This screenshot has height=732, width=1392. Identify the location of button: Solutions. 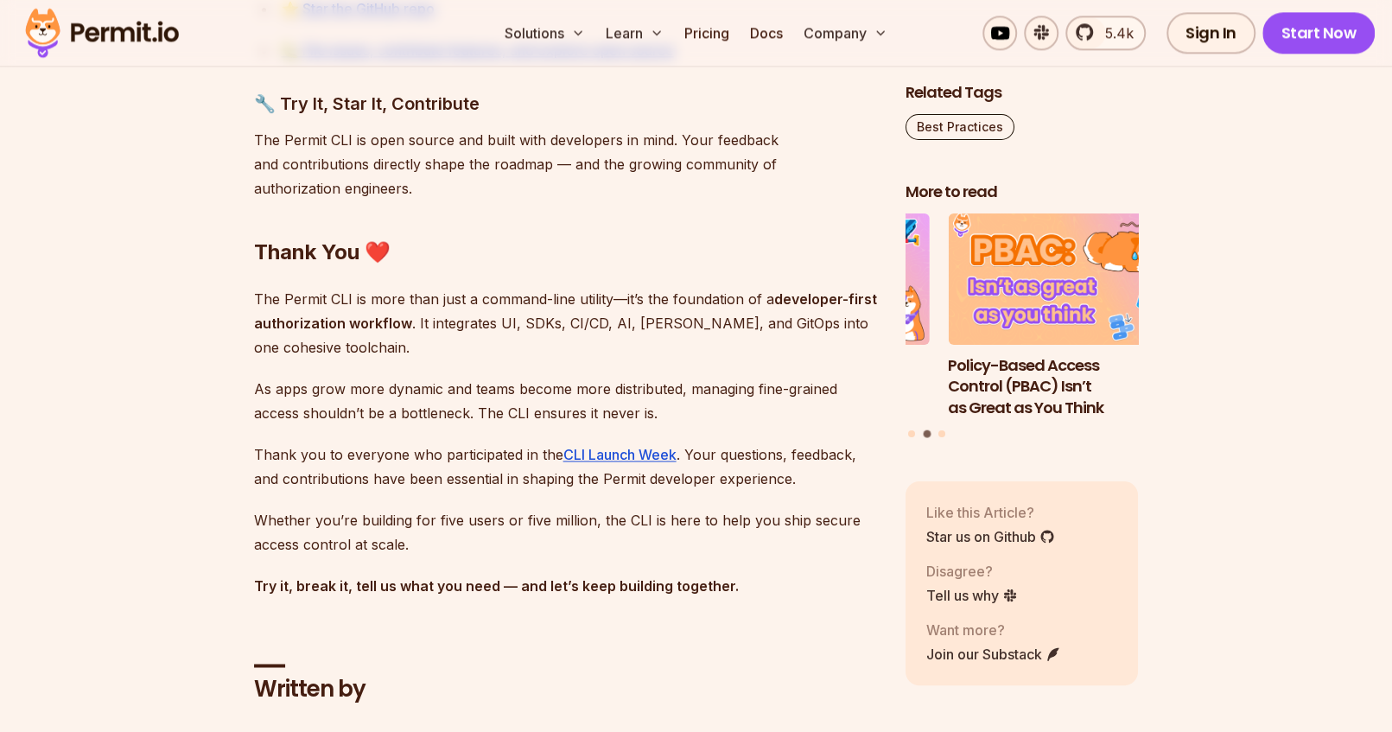
(544, 33).